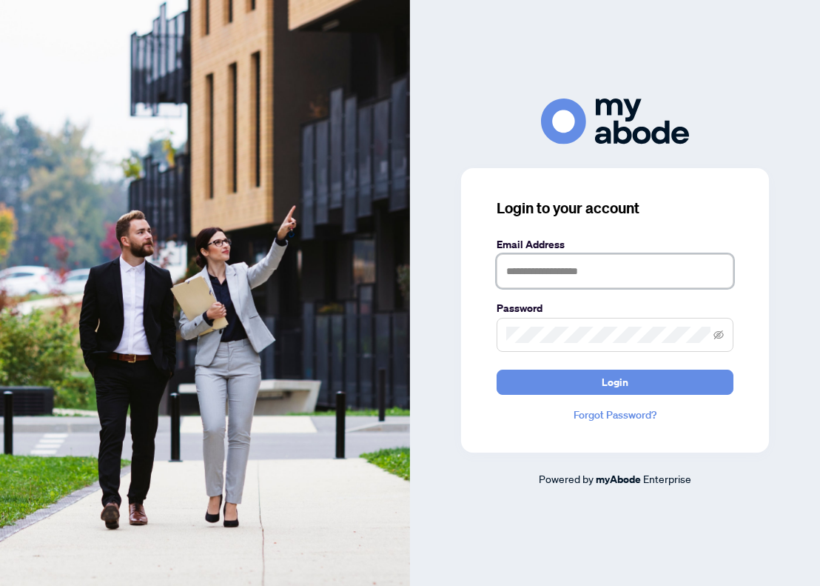 This screenshot has height=586, width=820. I want to click on h3: Login to your account, so click(615, 208).